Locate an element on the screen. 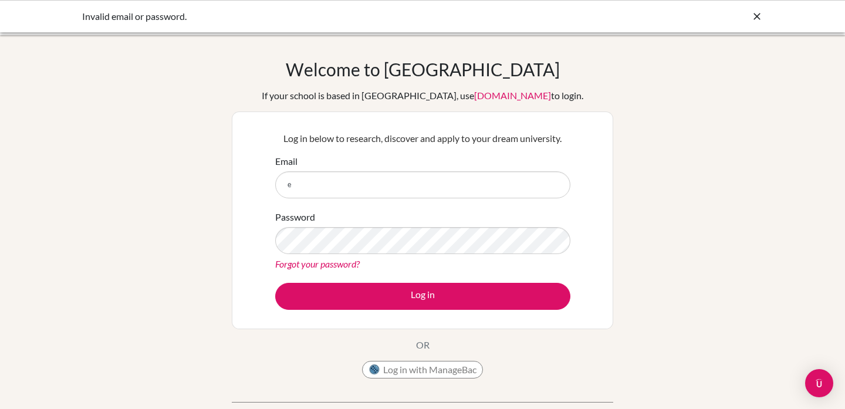 The width and height of the screenshot is (845, 409). button: Log in is located at coordinates (423, 297).